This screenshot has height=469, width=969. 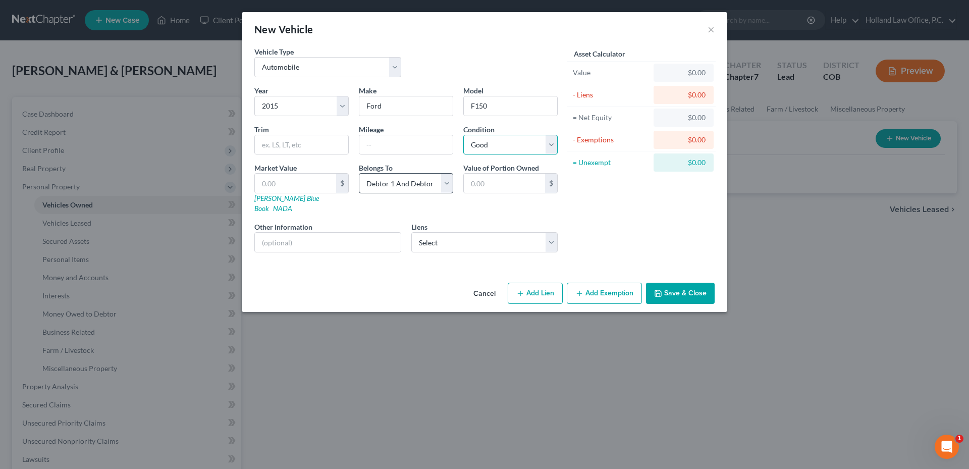 What do you see at coordinates (610, 118) in the screenshot?
I see `div: = Net Equity` at bounding box center [610, 118].